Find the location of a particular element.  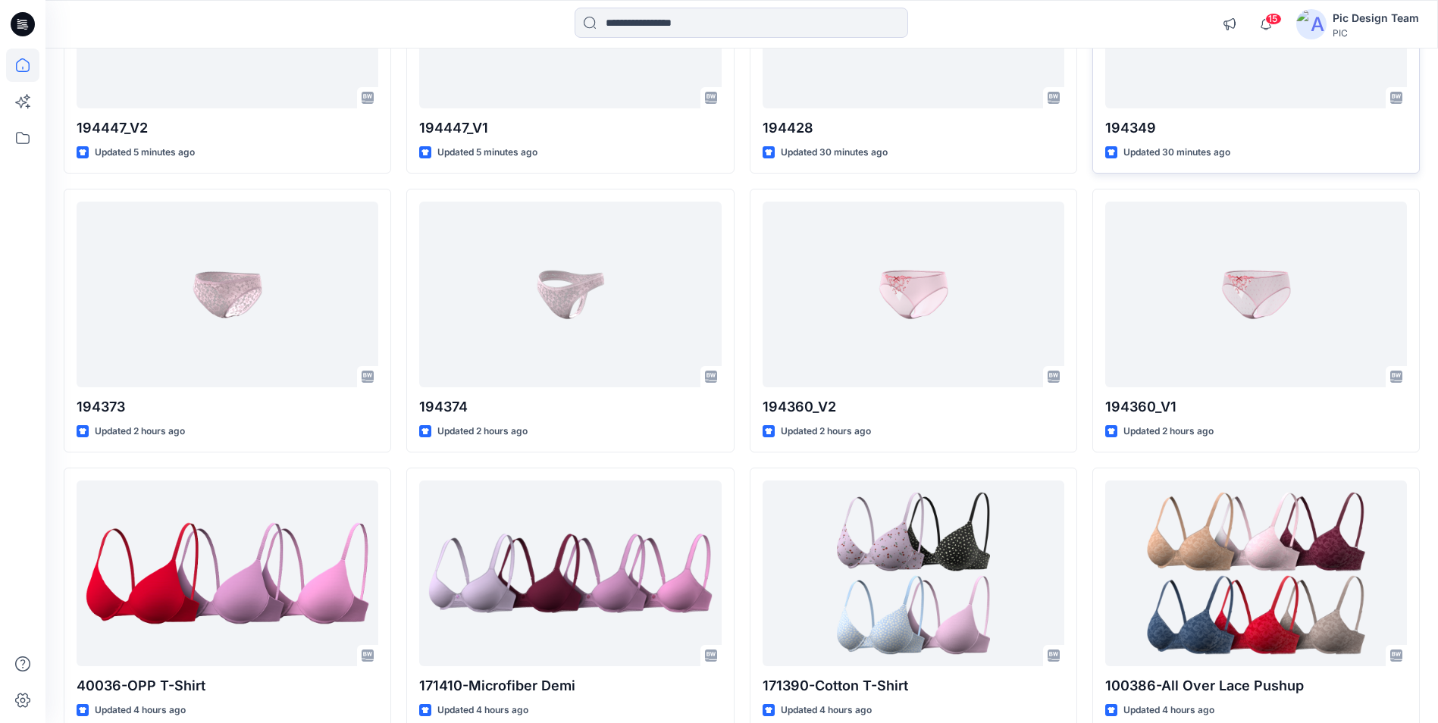

p: 194447_V2 is located at coordinates (227, 128).